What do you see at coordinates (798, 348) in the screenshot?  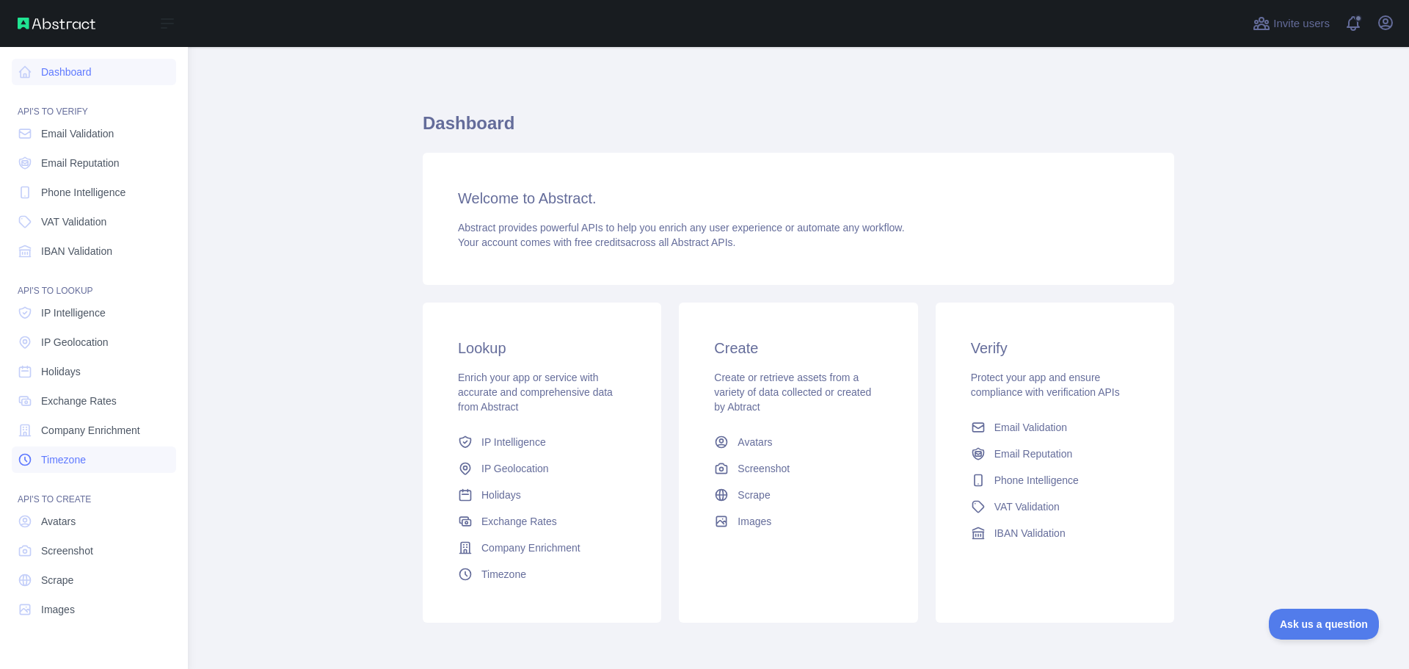 I see `h3: Create` at bounding box center [798, 348].